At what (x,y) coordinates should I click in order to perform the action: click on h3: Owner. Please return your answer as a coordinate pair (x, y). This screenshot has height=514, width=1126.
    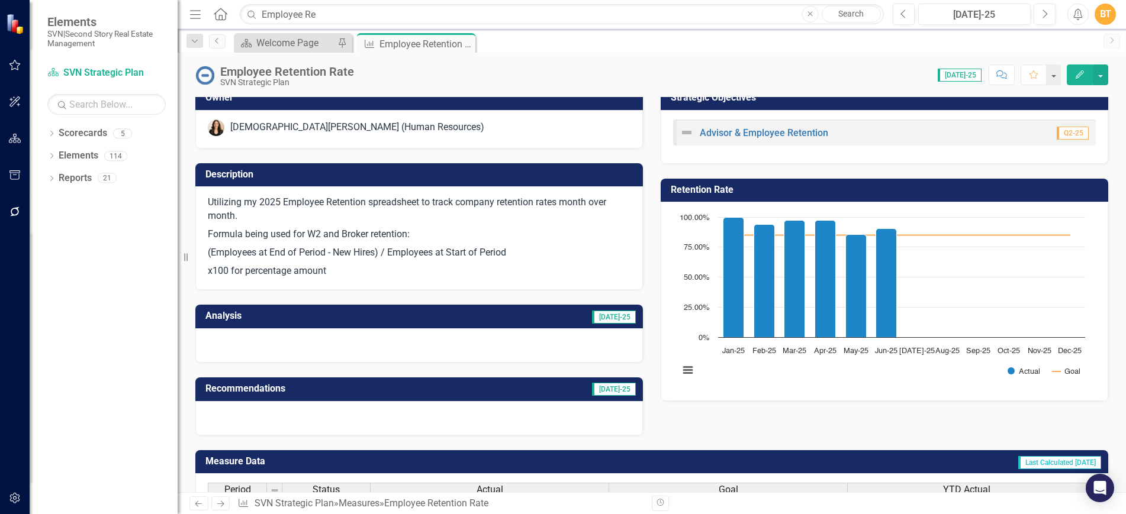
    Looking at the image, I should click on (421, 98).